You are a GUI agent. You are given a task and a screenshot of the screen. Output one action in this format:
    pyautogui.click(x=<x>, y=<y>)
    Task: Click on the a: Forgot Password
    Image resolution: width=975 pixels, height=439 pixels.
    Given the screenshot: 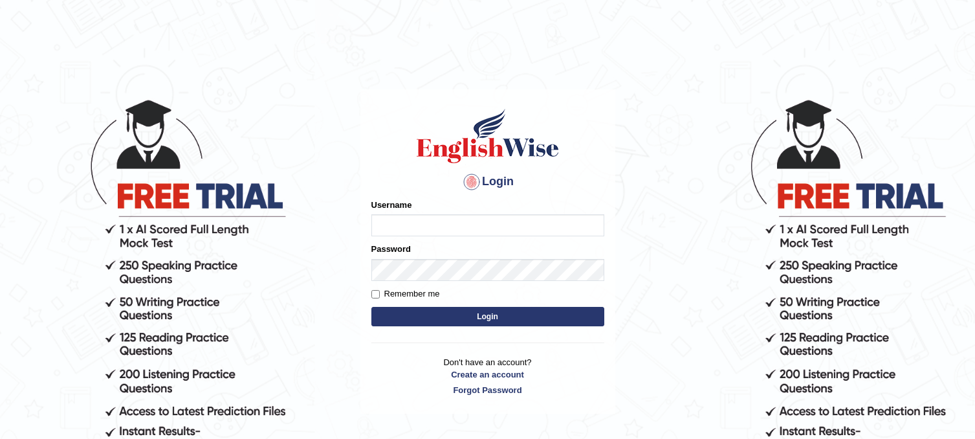 What is the action you would take?
    pyautogui.click(x=488, y=390)
    